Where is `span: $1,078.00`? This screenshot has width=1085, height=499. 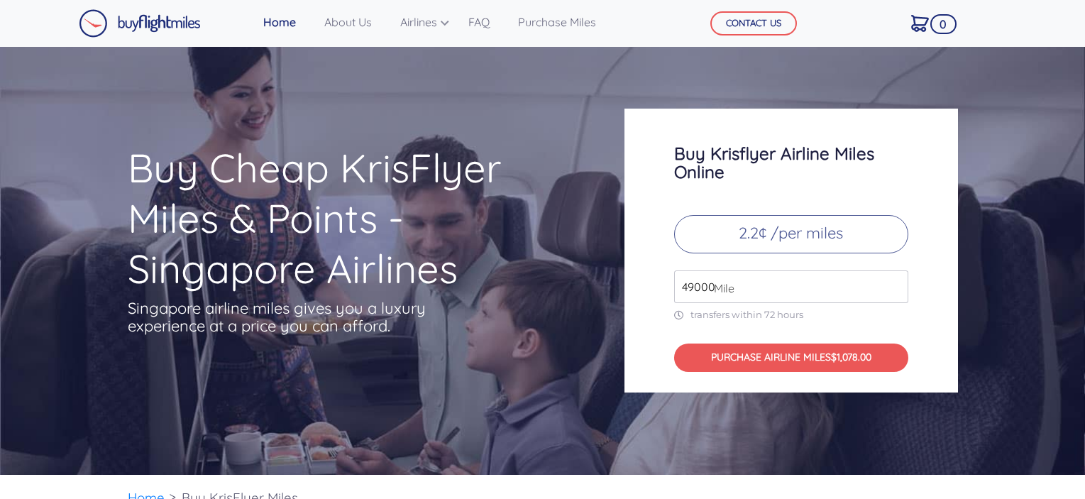 span: $1,078.00 is located at coordinates (851, 357).